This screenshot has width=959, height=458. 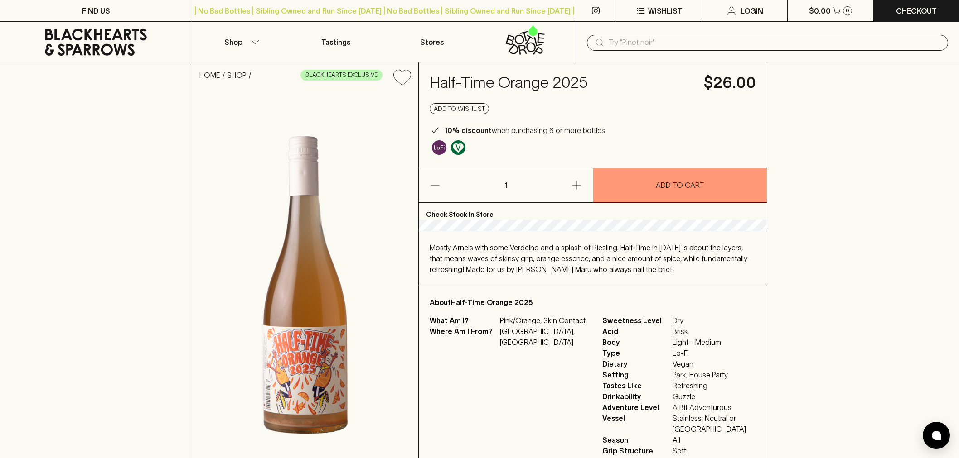 I want to click on span: Dry, so click(x=714, y=321).